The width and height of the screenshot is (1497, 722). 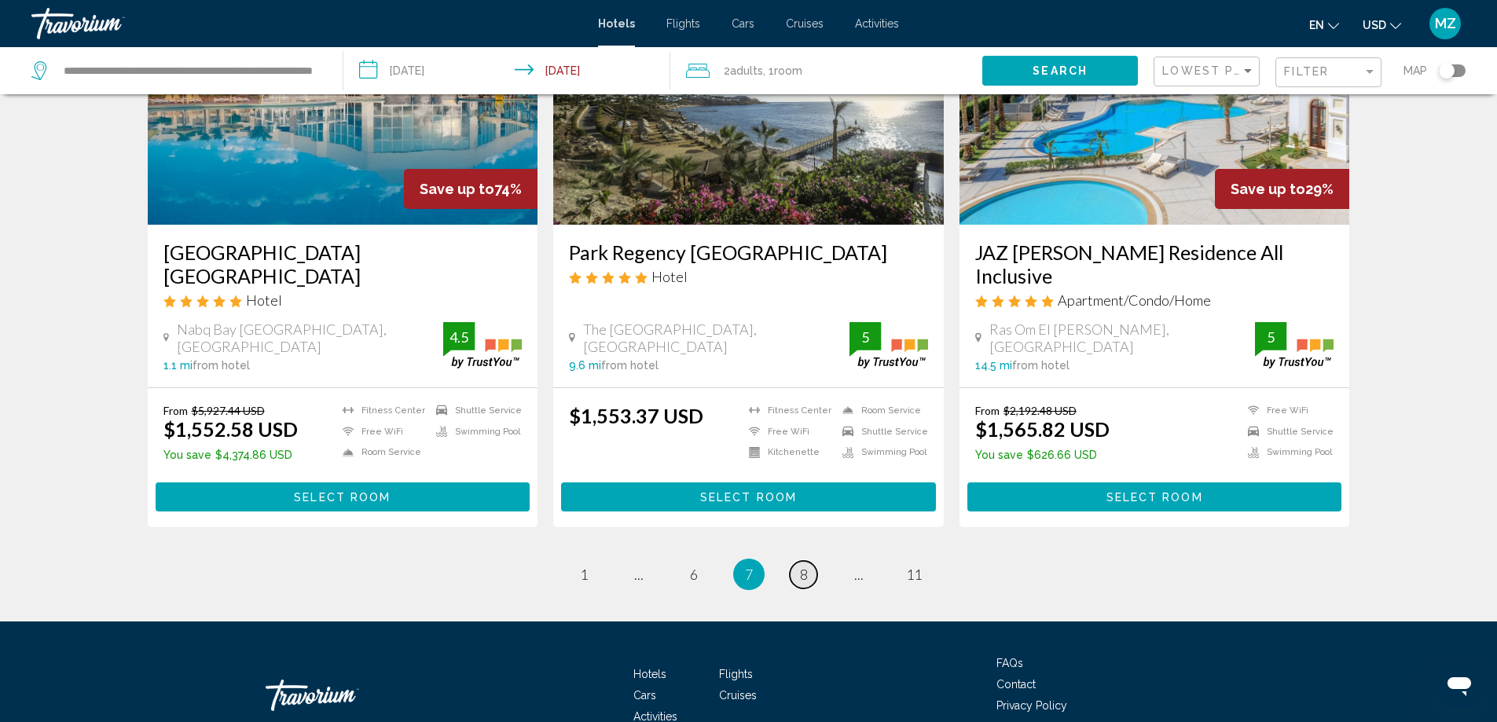 What do you see at coordinates (1010, 663) in the screenshot?
I see `span: FAQs` at bounding box center [1010, 663].